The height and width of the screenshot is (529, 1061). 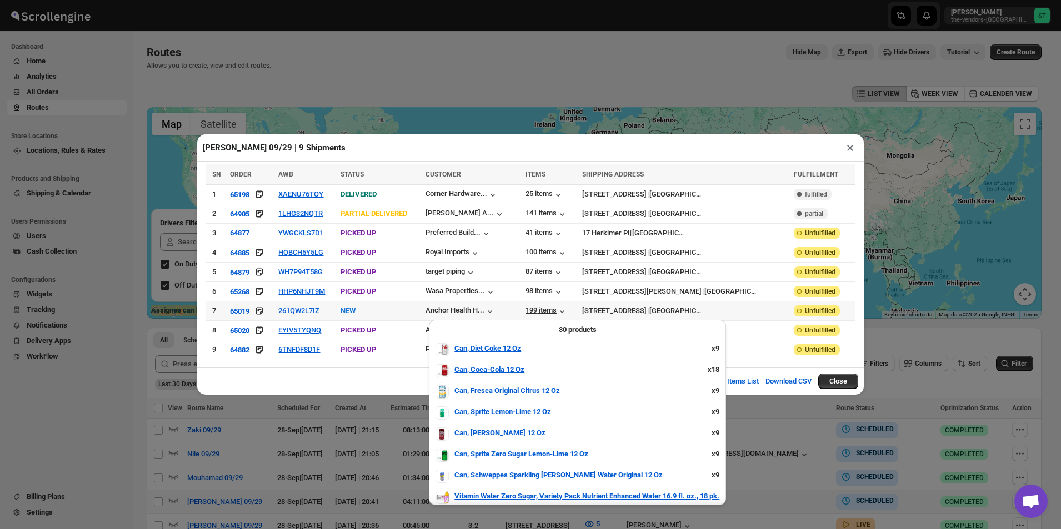 I want to click on button: 141 items, so click(x=547, y=214).